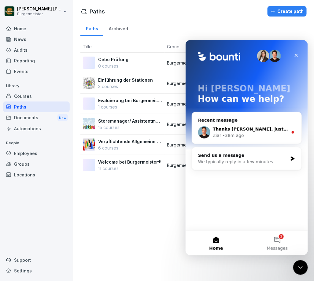 This screenshot has height=281, width=314. I want to click on div: New, so click(63, 118).